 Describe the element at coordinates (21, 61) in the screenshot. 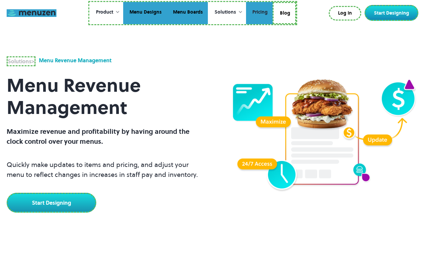

I see `a: Solutions>` at that location.